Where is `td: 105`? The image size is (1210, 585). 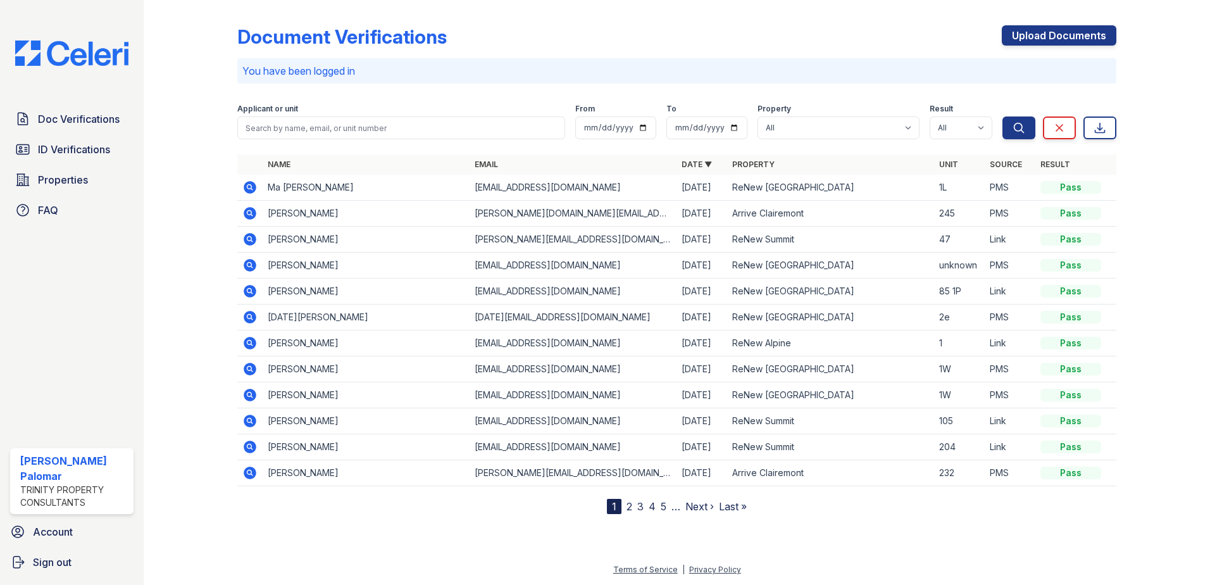
td: 105 is located at coordinates (960, 421).